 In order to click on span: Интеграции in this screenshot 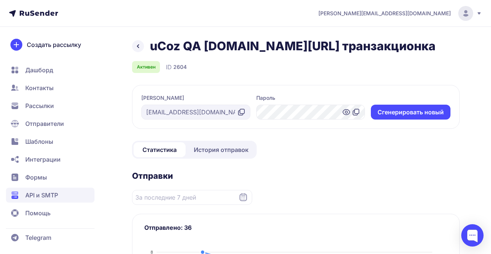, I will do `click(43, 159)`.